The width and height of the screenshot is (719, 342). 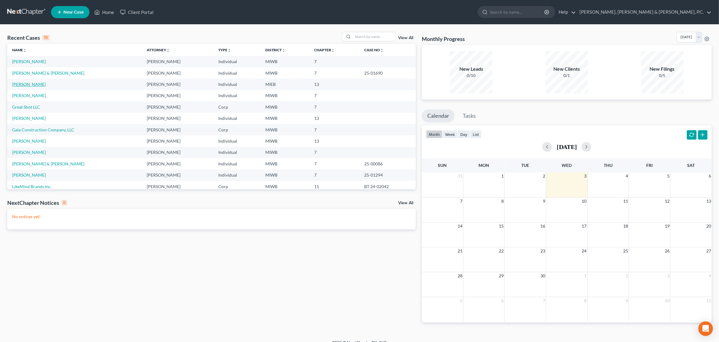 I want to click on span: 1, so click(x=503, y=176).